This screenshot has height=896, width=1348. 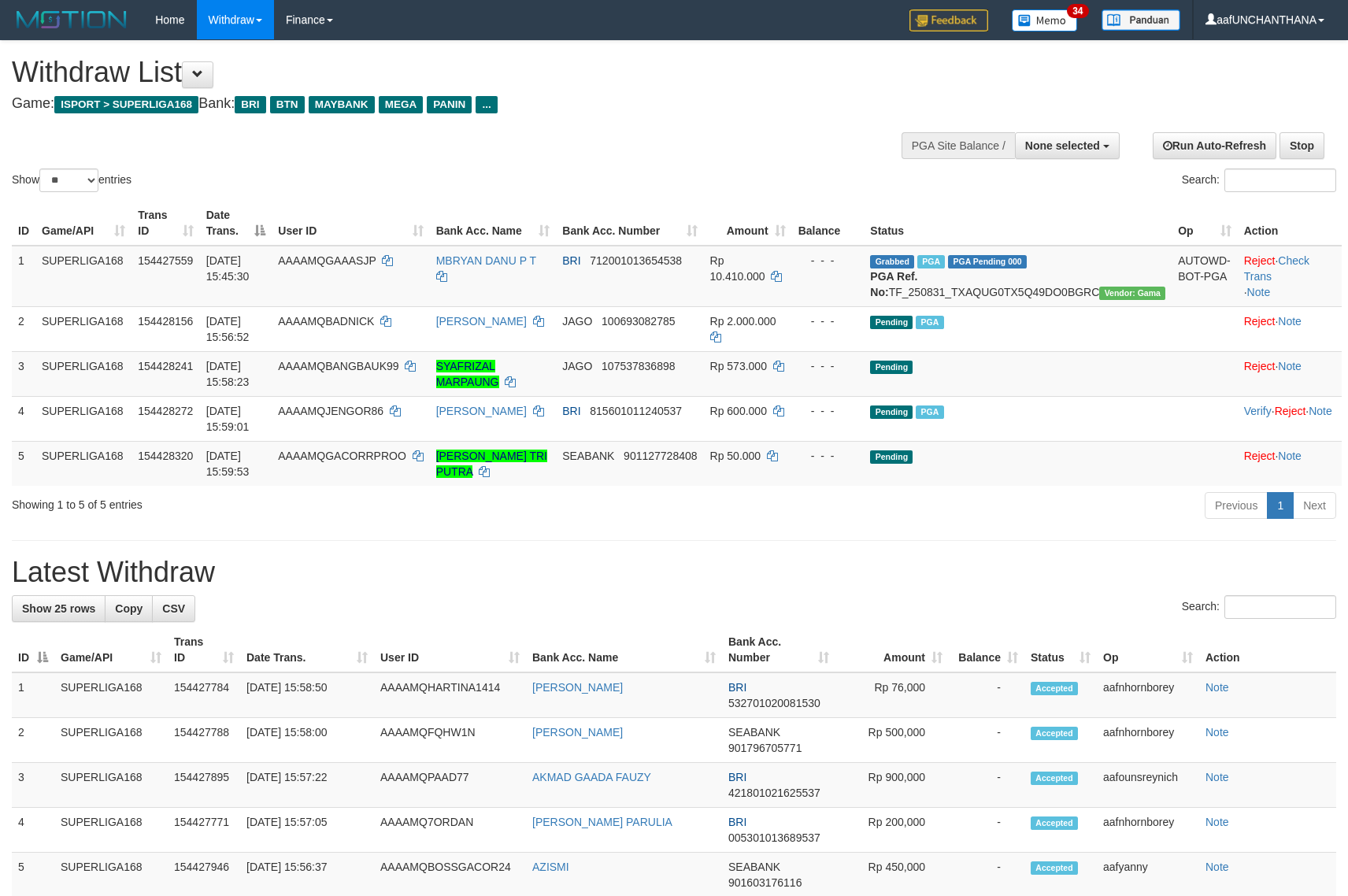 I want to click on span: 154428156, so click(x=165, y=321).